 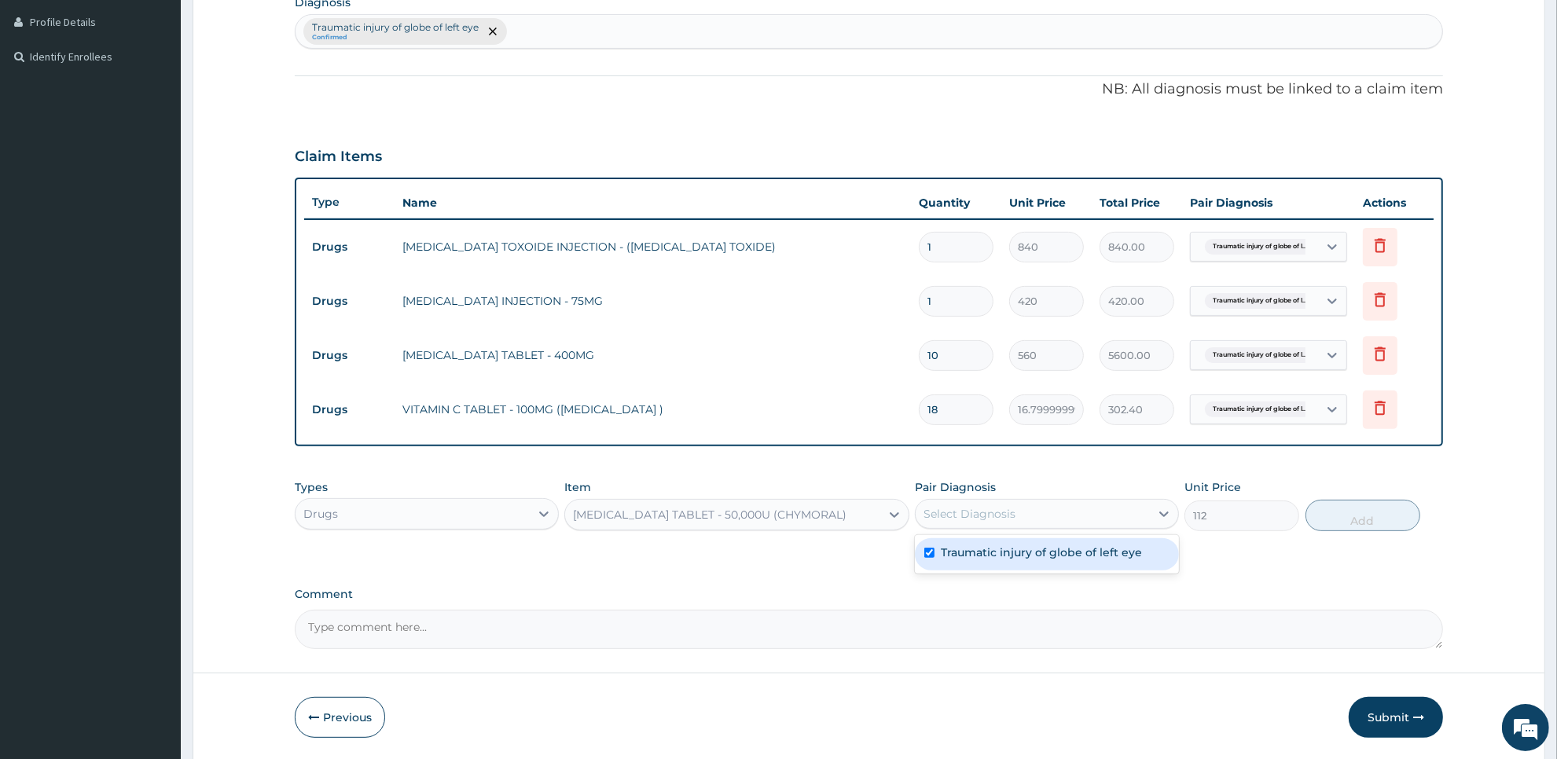 What do you see at coordinates (1363, 516) in the screenshot?
I see `button: Add` at bounding box center [1363, 516].